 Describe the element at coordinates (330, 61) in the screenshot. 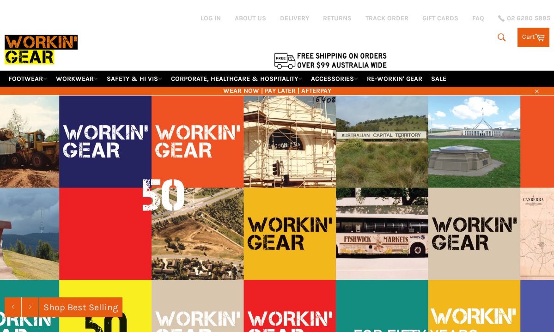

I see `img: Flat $9.95 shipping Australia wide` at that location.